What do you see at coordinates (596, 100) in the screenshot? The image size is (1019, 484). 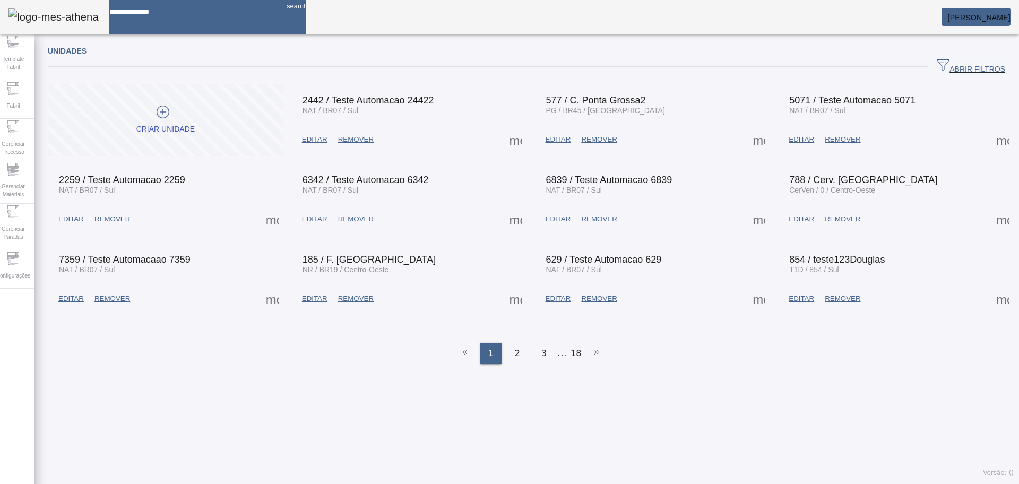 I see `span: 577 / C. Ponta Grossa2` at bounding box center [596, 100].